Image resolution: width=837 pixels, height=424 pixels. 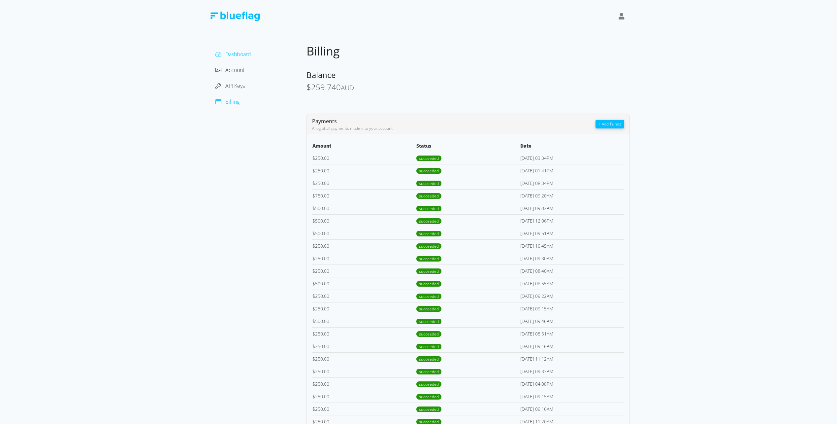 What do you see at coordinates (227, 102) in the screenshot?
I see `a: Billing` at bounding box center [227, 102].